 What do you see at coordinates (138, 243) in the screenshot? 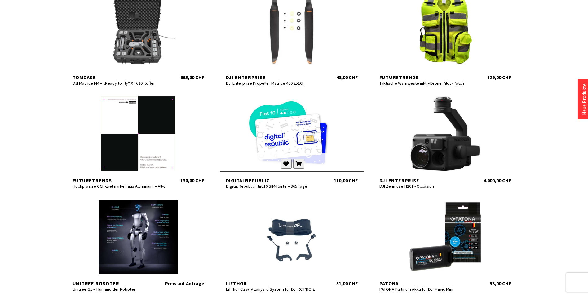
I see `a: Unitree Roboter Unitree G1 – Humanoider Roboter Preis auf Anfrage` at bounding box center [138, 243].